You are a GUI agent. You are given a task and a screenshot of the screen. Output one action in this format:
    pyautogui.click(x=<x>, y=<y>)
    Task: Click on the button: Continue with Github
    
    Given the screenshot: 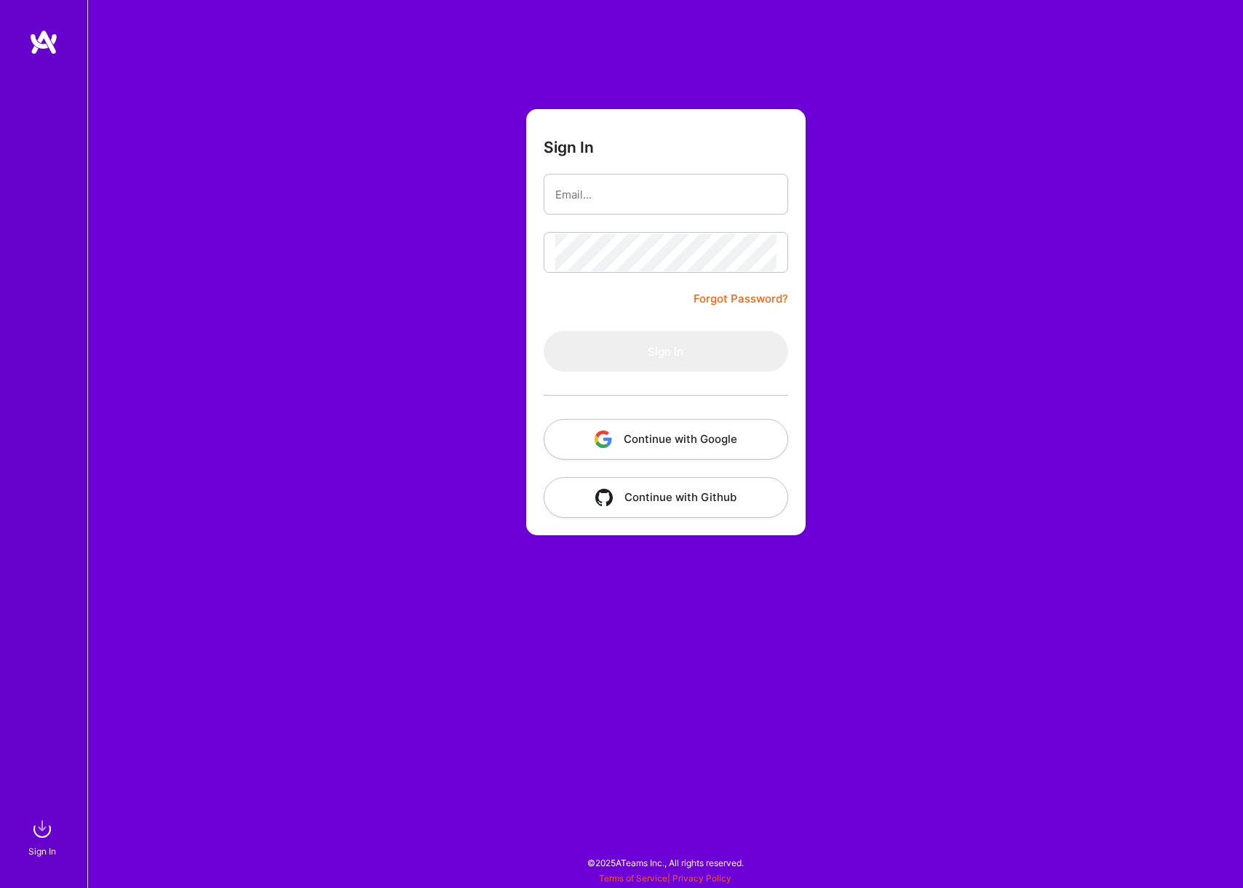 What is the action you would take?
    pyautogui.click(x=666, y=498)
    